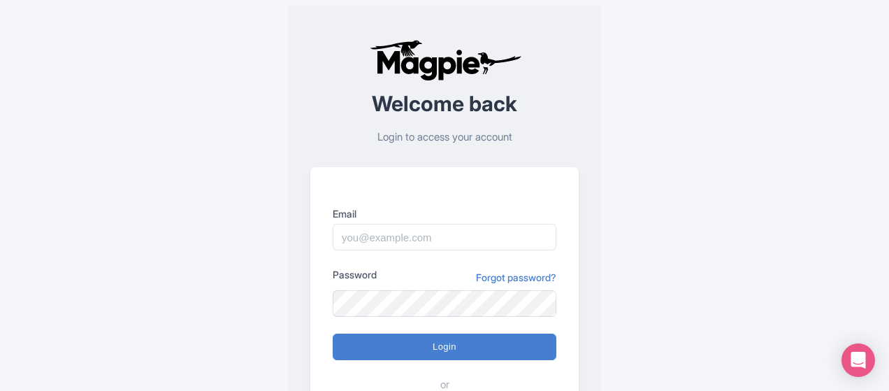  What do you see at coordinates (445, 103) in the screenshot?
I see `h2: Welcome back` at bounding box center [445, 103].